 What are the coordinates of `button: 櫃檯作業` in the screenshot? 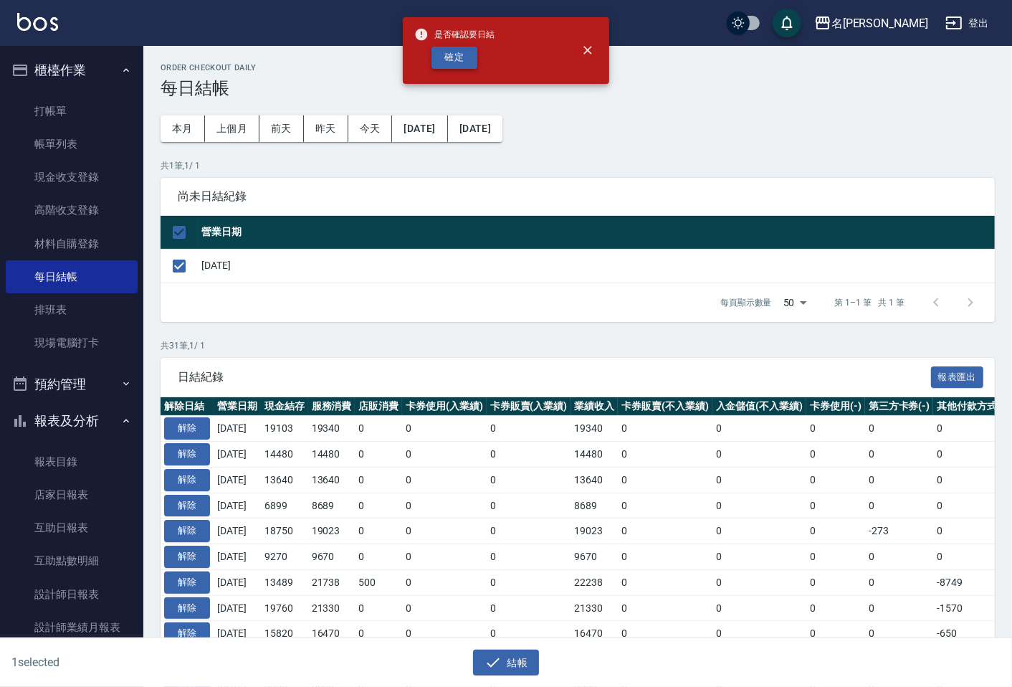 It's located at (72, 70).